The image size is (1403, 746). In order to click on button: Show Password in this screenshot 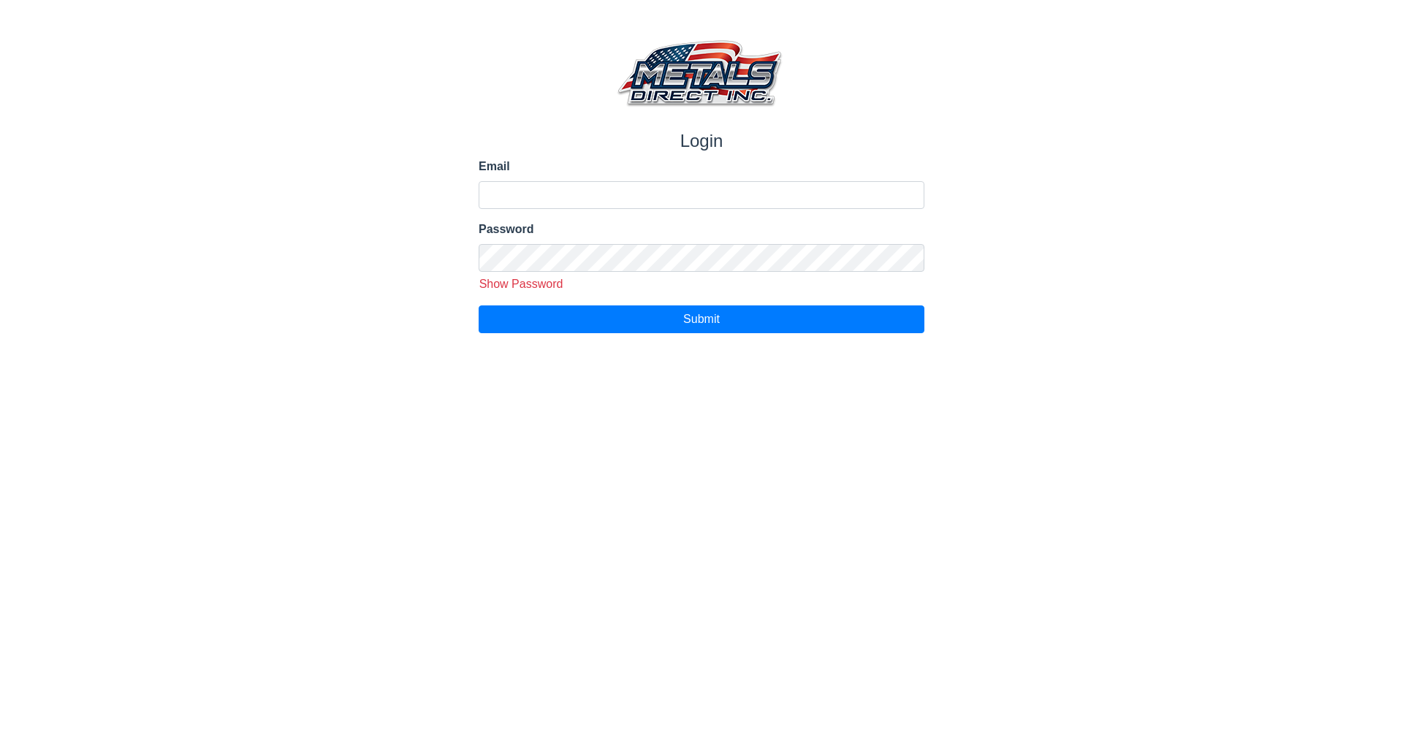, I will do `click(521, 284)`.